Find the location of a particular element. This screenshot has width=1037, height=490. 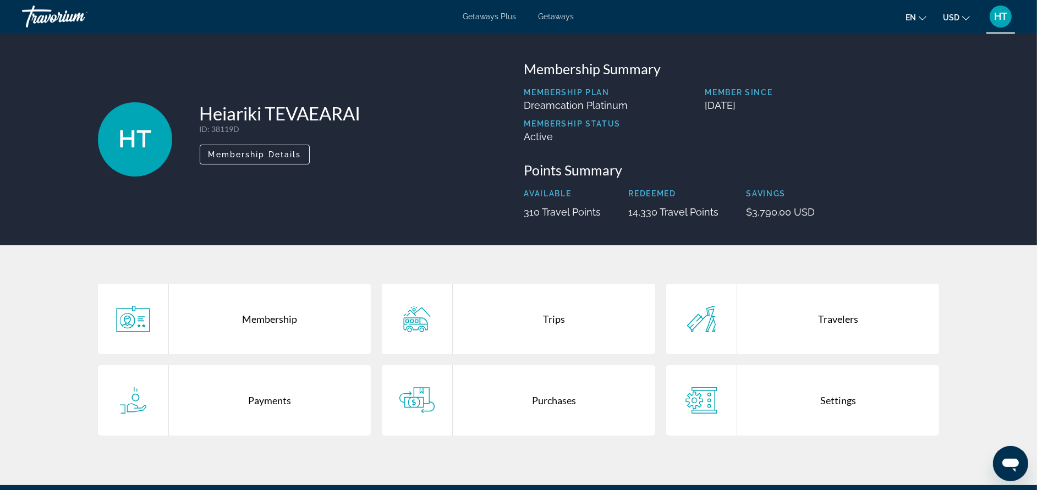

span: ID is located at coordinates (203, 129).